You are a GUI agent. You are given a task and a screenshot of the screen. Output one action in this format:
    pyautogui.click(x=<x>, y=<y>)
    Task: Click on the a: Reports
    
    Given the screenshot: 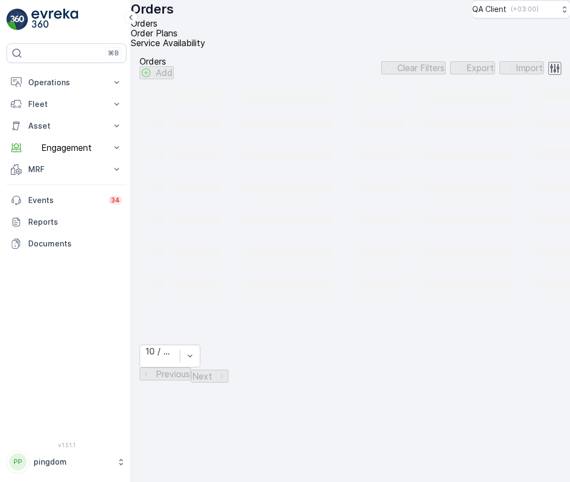 What is the action you would take?
    pyautogui.click(x=66, y=222)
    